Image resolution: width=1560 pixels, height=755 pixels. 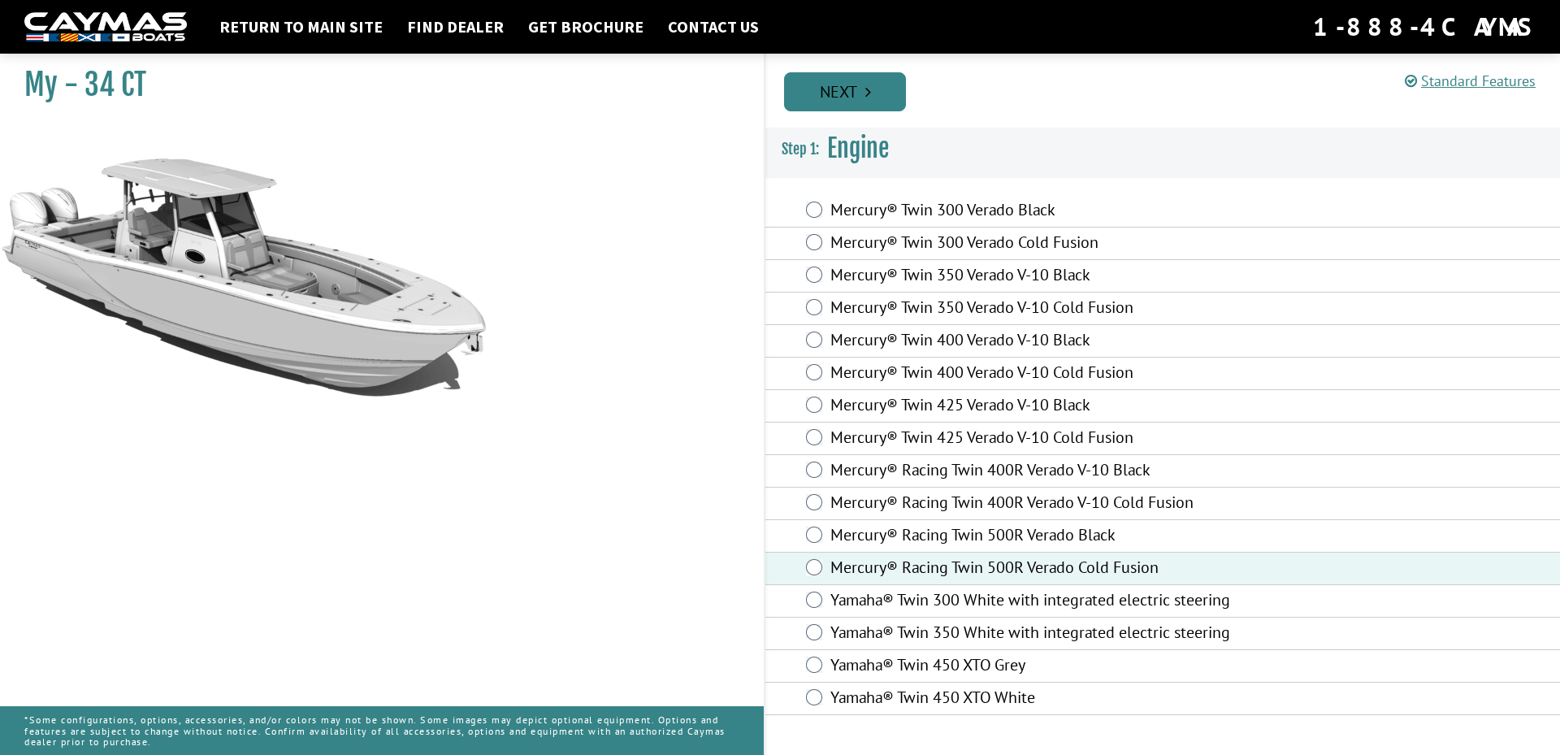 What do you see at coordinates (1049, 471) in the screenshot?
I see `label: Mercury® Racing Twin 400R Verado V-10 Black` at bounding box center [1049, 471].